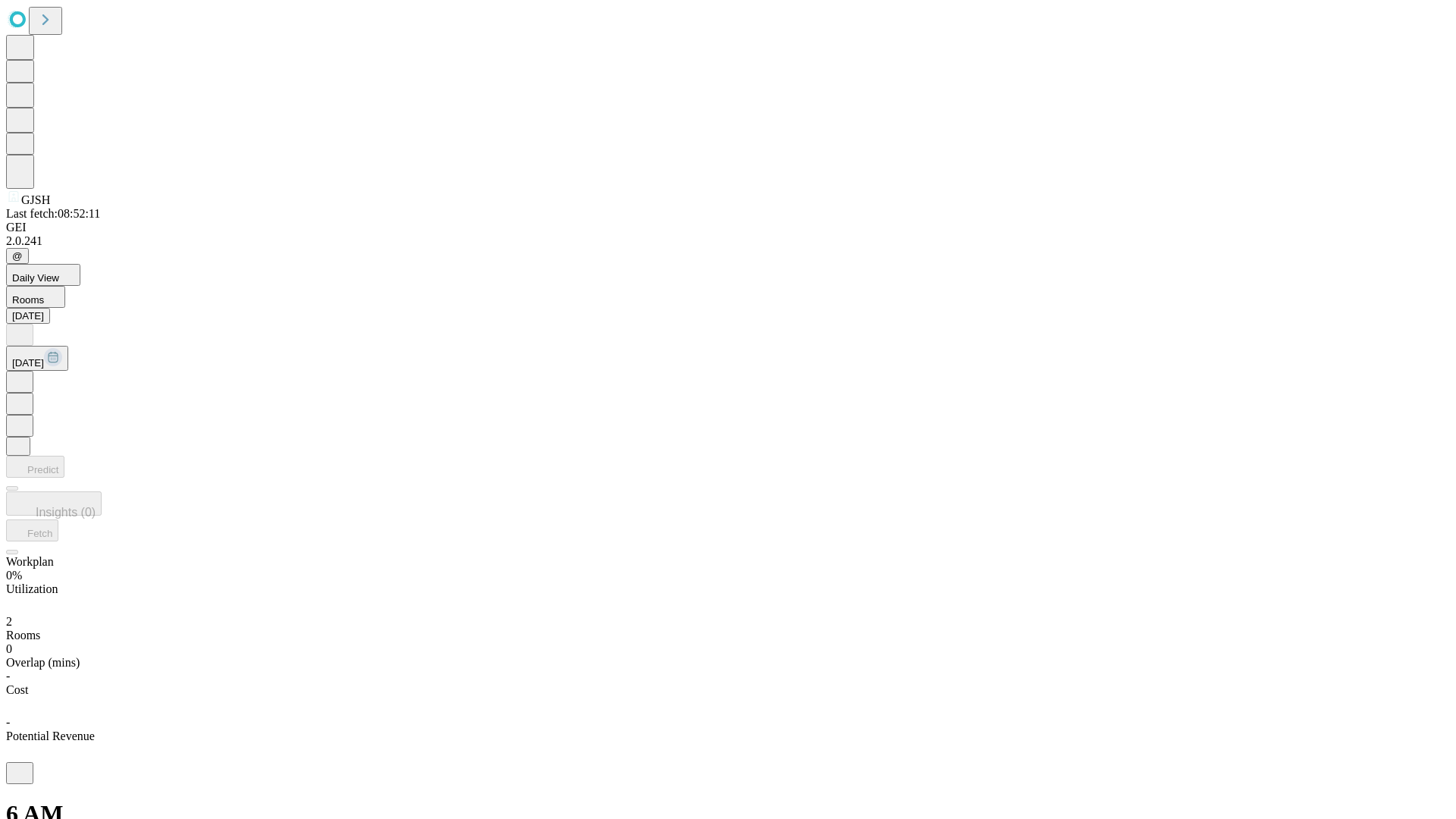 This screenshot has height=819, width=1456. What do you see at coordinates (35, 199) in the screenshot?
I see `span: GJSH` at bounding box center [35, 199].